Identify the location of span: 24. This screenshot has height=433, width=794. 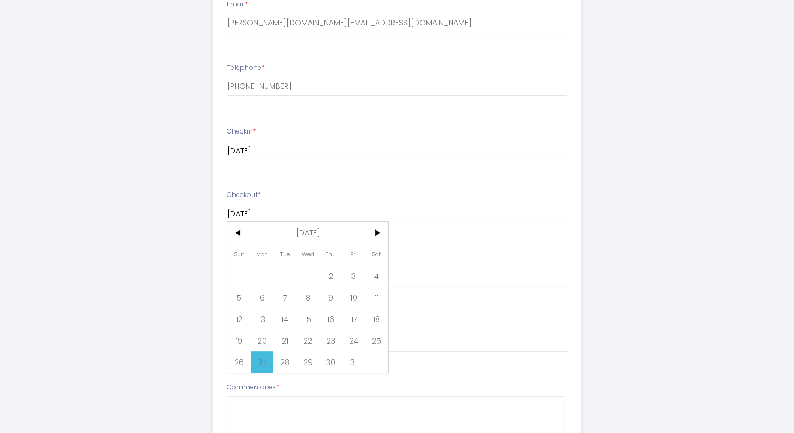
(353, 341).